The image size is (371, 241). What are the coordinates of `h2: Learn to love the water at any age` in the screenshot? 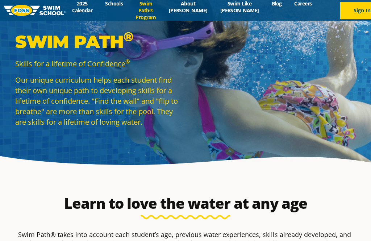 It's located at (186, 203).